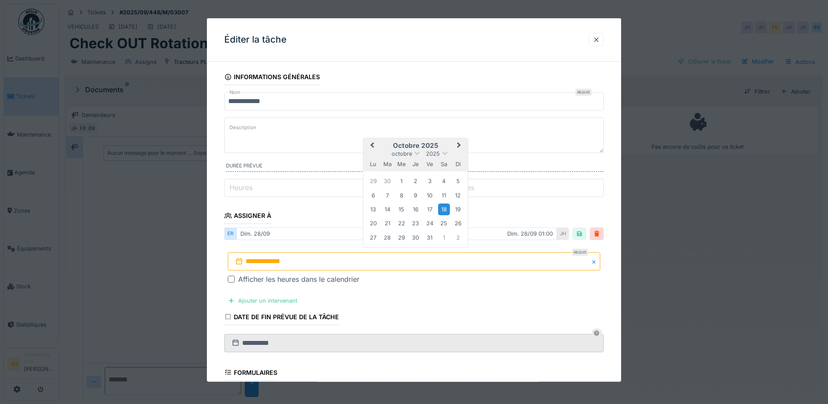 The image size is (828, 404). What do you see at coordinates (373, 181) in the screenshot?
I see `div: Choose lundi 29 septembre 2025` at bounding box center [373, 181].